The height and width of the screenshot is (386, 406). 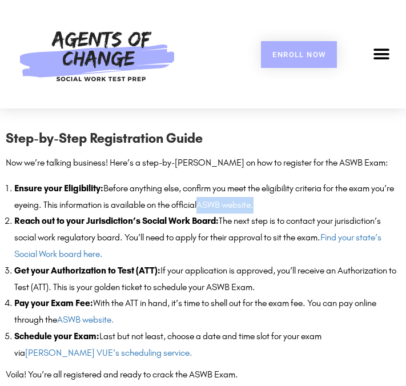 What do you see at coordinates (207, 238) in the screenshot?
I see `li: The next step is to contact your jurisdiction’s social work regulatory board. You’ll need to appl...` at bounding box center [207, 238].